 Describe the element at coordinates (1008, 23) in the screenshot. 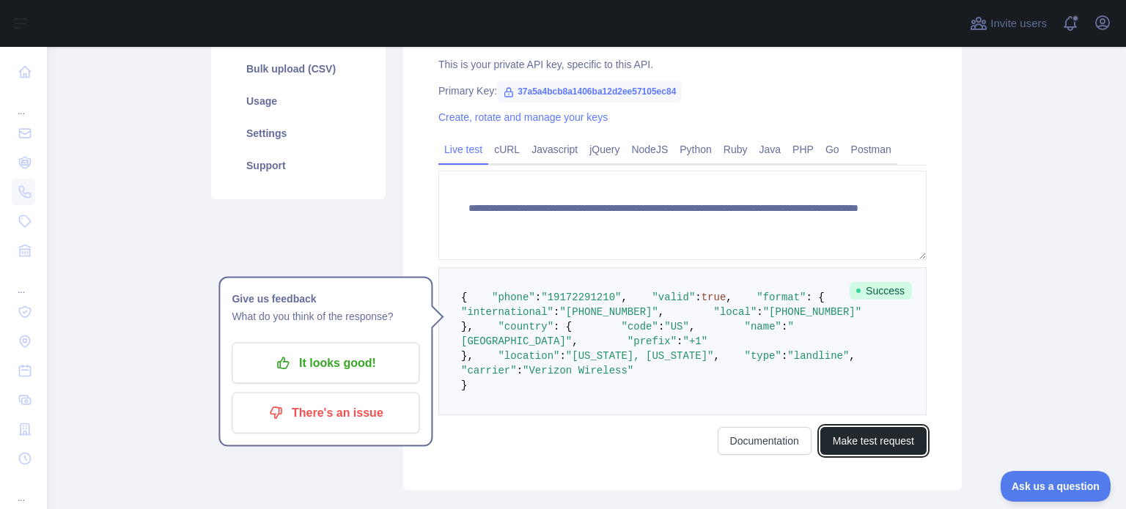

I see `button: Invite users` at that location.